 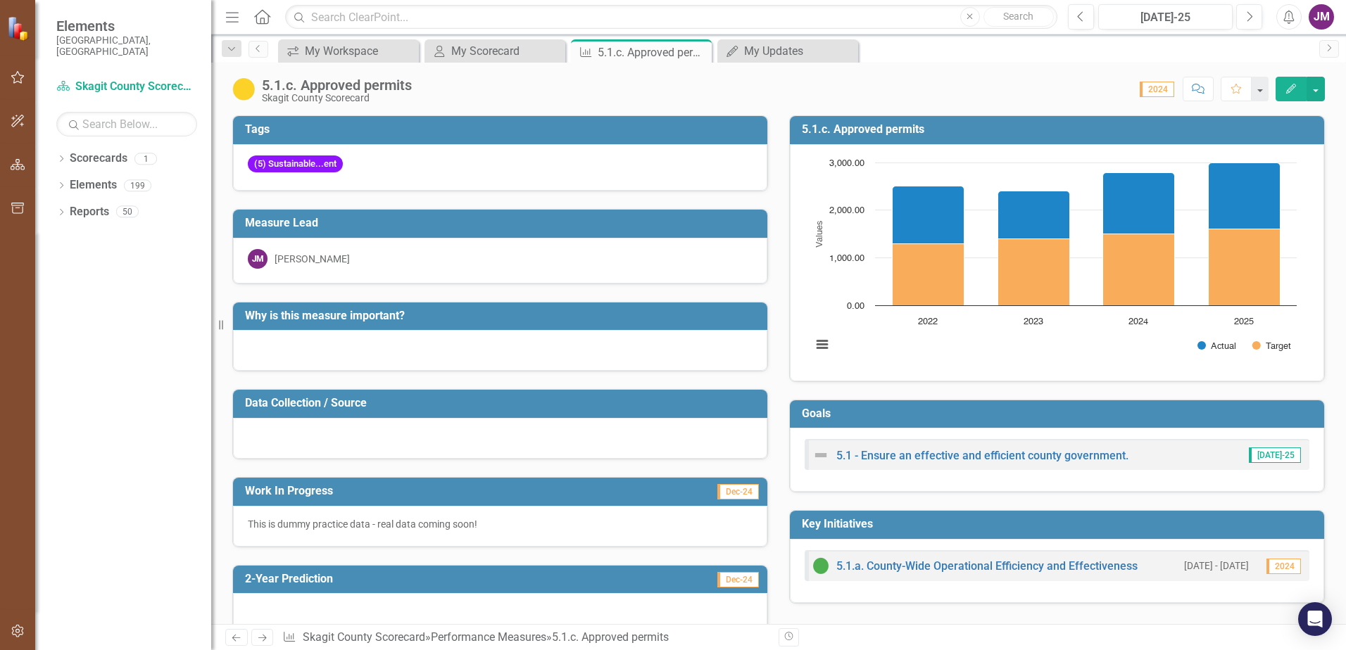 What do you see at coordinates (1321, 17) in the screenshot?
I see `button: JM` at bounding box center [1321, 17].